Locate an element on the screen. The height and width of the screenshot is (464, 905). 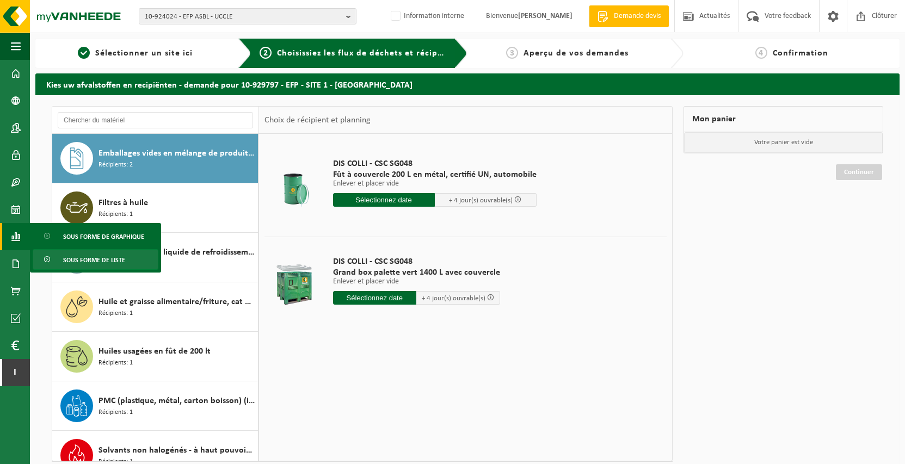
span: Huiles usagées en fût de 200 lt is located at coordinates (155, 352).